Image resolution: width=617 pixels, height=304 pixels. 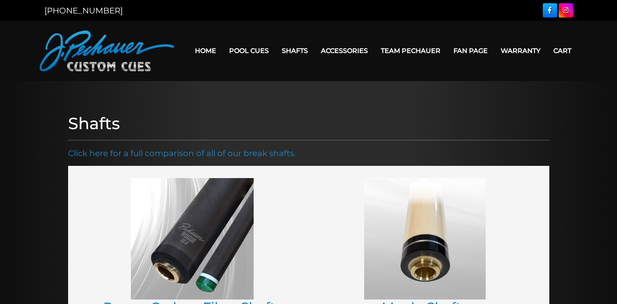 I want to click on a: Warranty, so click(x=520, y=51).